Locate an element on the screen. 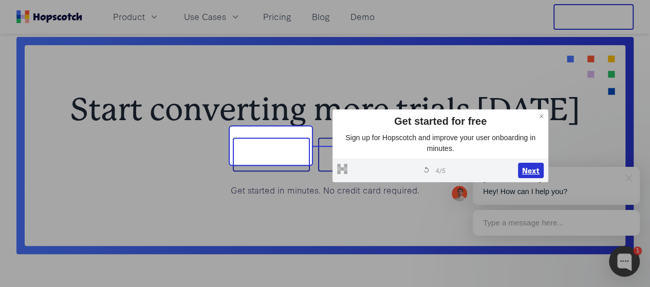 Image resolution: width=650 pixels, height=287 pixels. span: Use Cases is located at coordinates (205, 16).